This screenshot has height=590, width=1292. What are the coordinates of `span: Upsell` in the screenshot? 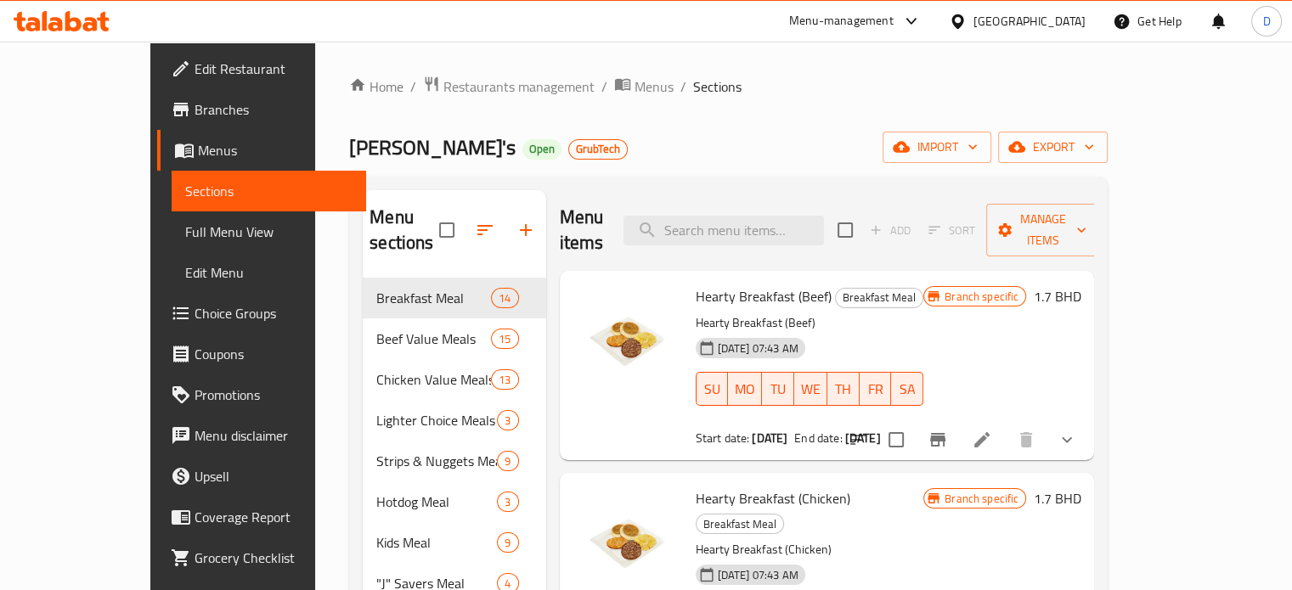 It's located at (273, 476).